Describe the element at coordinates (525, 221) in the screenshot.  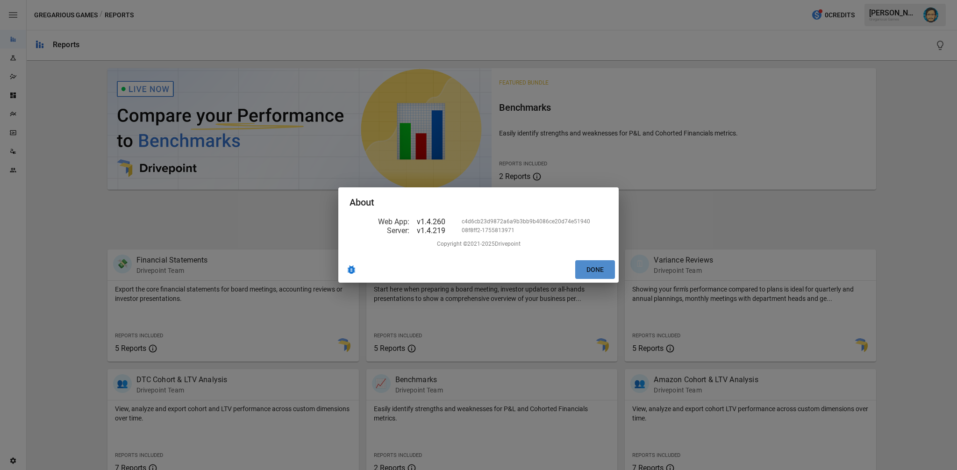
I see `div: c4d6cb23d9872a6a9b3bb9b4086ce20d74e51940` at that location.